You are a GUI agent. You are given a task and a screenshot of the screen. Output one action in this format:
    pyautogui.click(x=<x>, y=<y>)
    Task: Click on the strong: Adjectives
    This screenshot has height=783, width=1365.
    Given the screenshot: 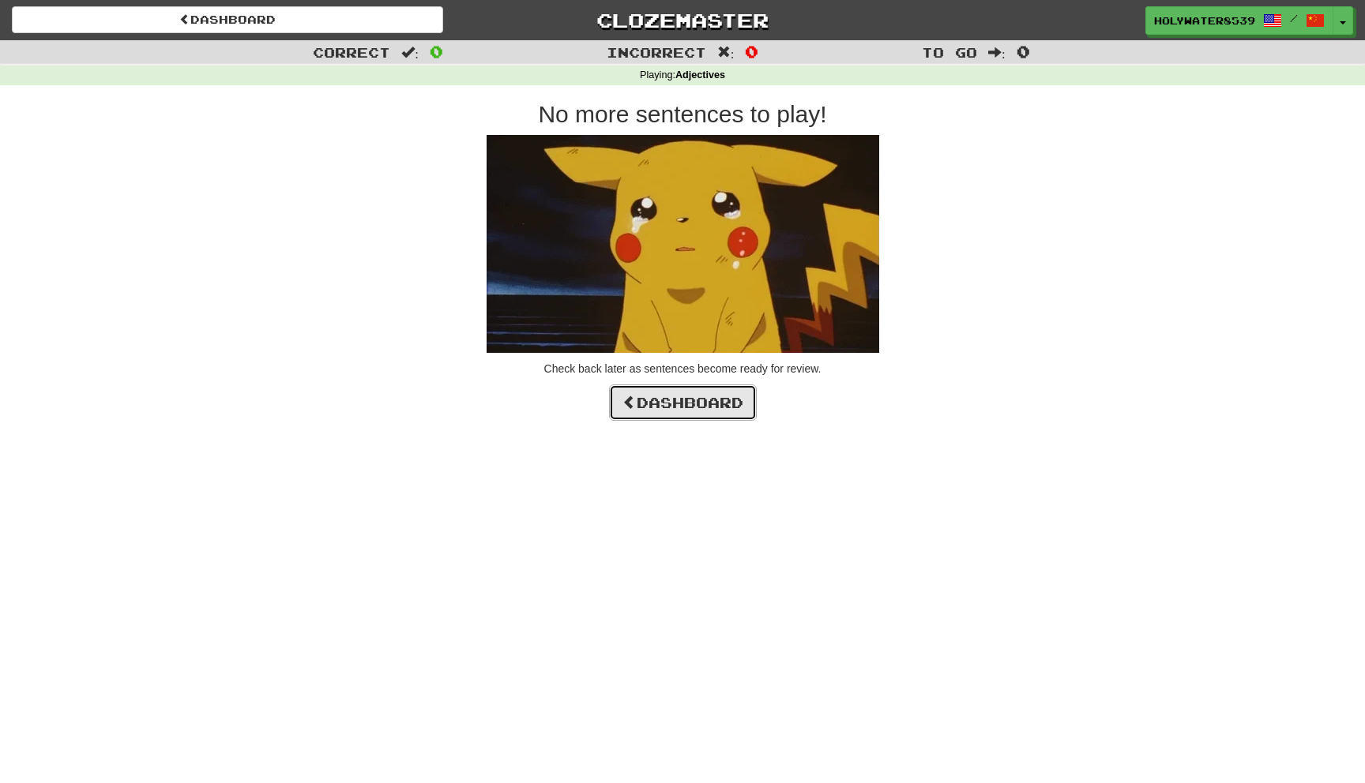 What is the action you would take?
    pyautogui.click(x=700, y=75)
    